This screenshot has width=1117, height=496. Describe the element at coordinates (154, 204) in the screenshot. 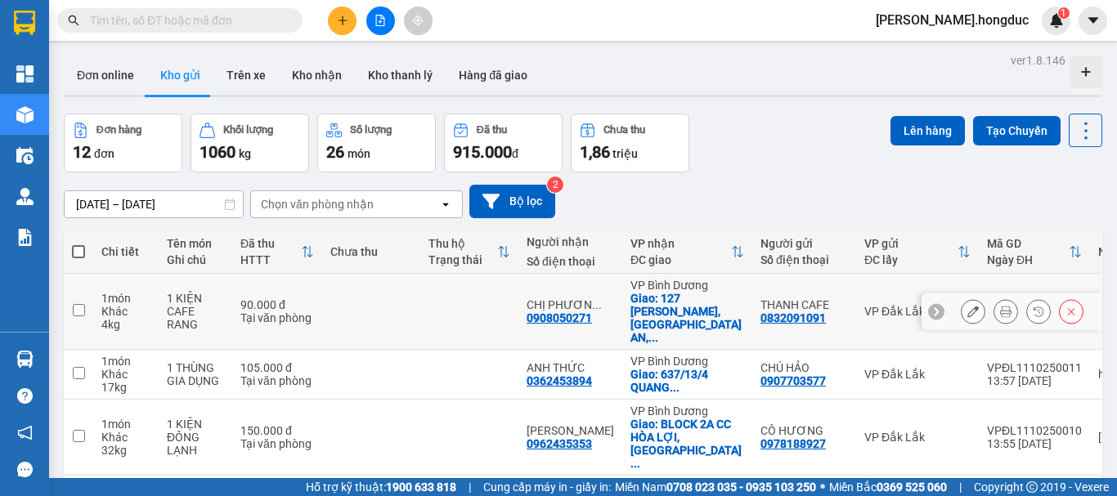

I see `input: Select a date range.` at that location.